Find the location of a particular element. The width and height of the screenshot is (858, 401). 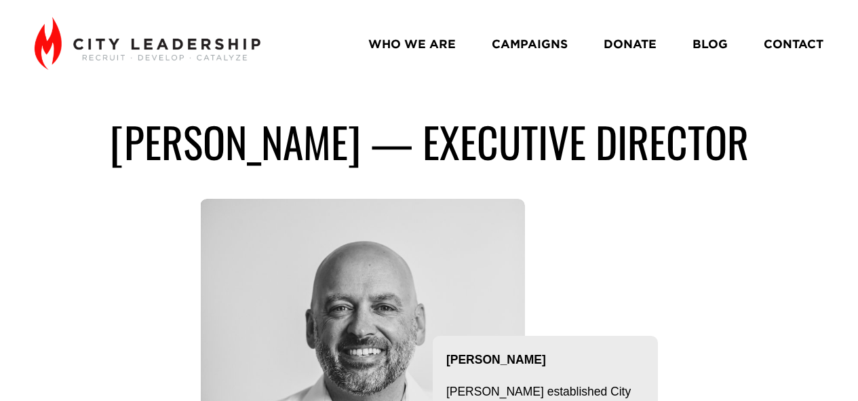

a: CONTACT is located at coordinates (794, 43).